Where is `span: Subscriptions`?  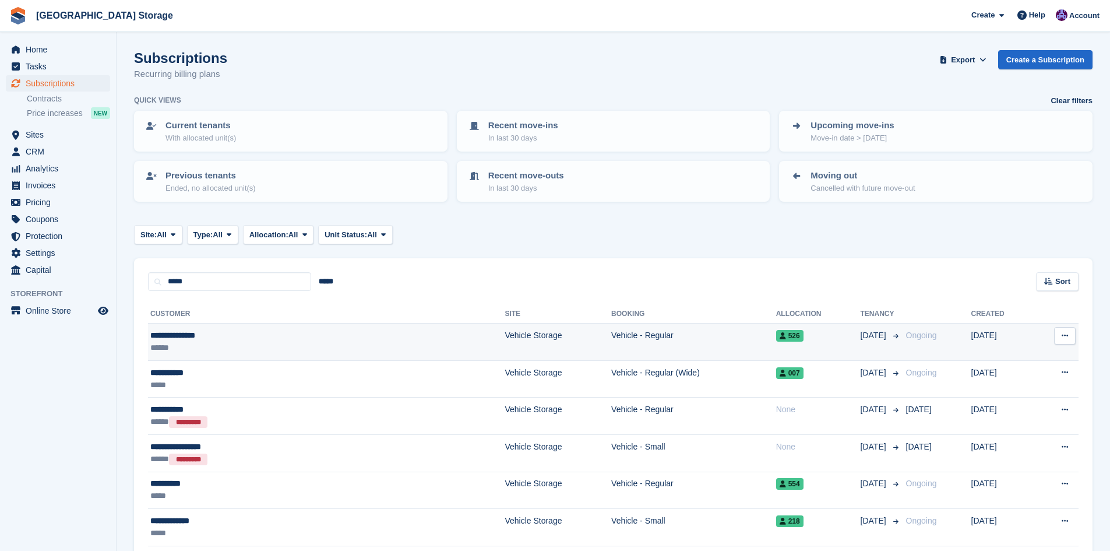 span: Subscriptions is located at coordinates (61, 83).